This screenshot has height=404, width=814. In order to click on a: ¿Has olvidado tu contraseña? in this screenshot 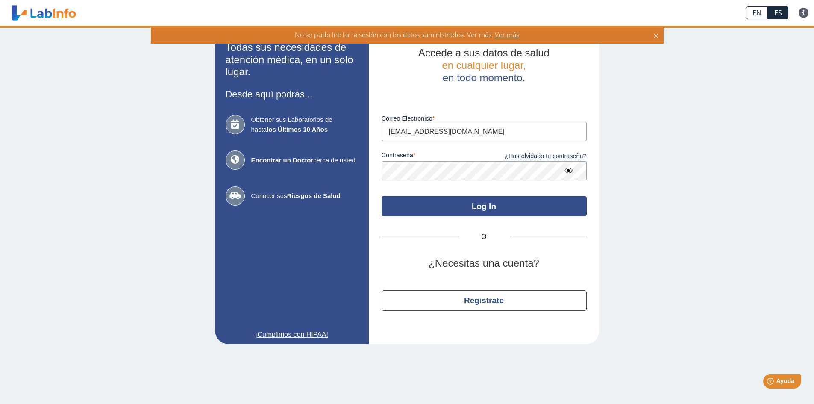, I will do `click(535, 156)`.